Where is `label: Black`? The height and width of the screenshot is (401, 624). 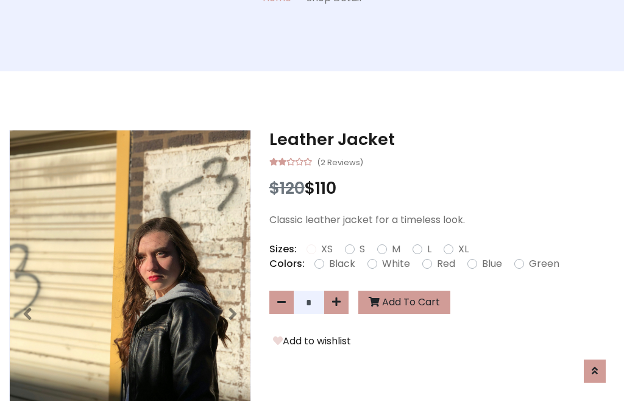 label: Black is located at coordinates (342, 264).